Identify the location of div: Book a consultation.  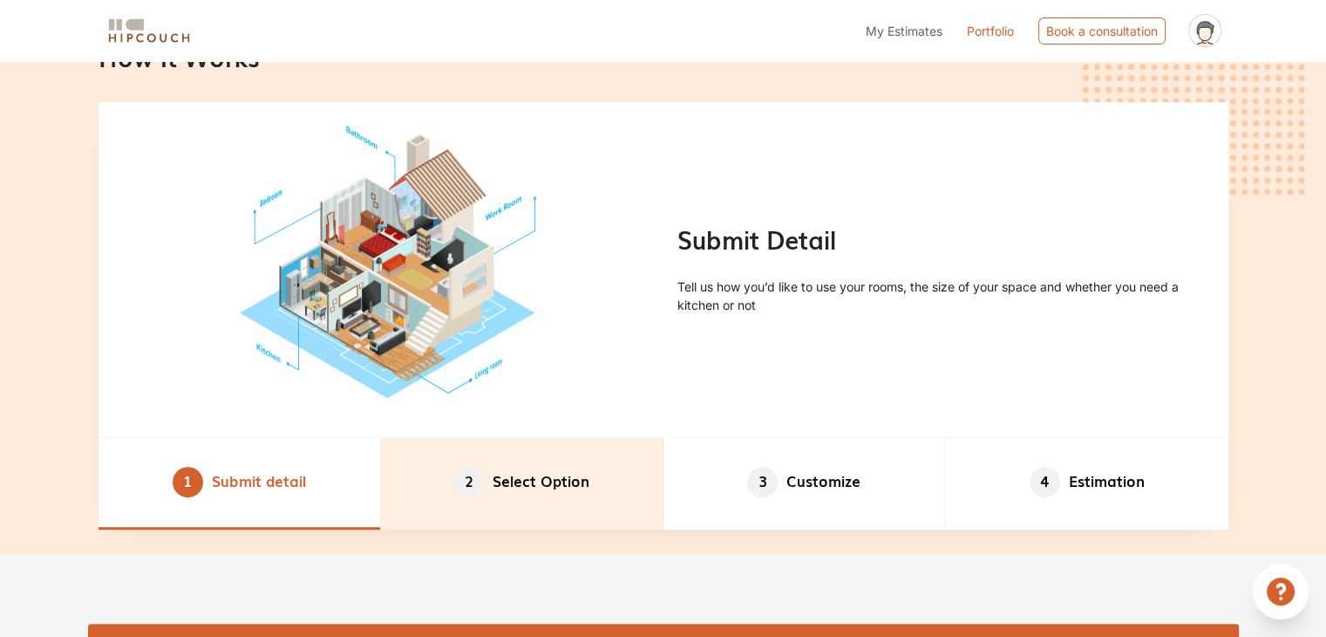
(1102, 31).